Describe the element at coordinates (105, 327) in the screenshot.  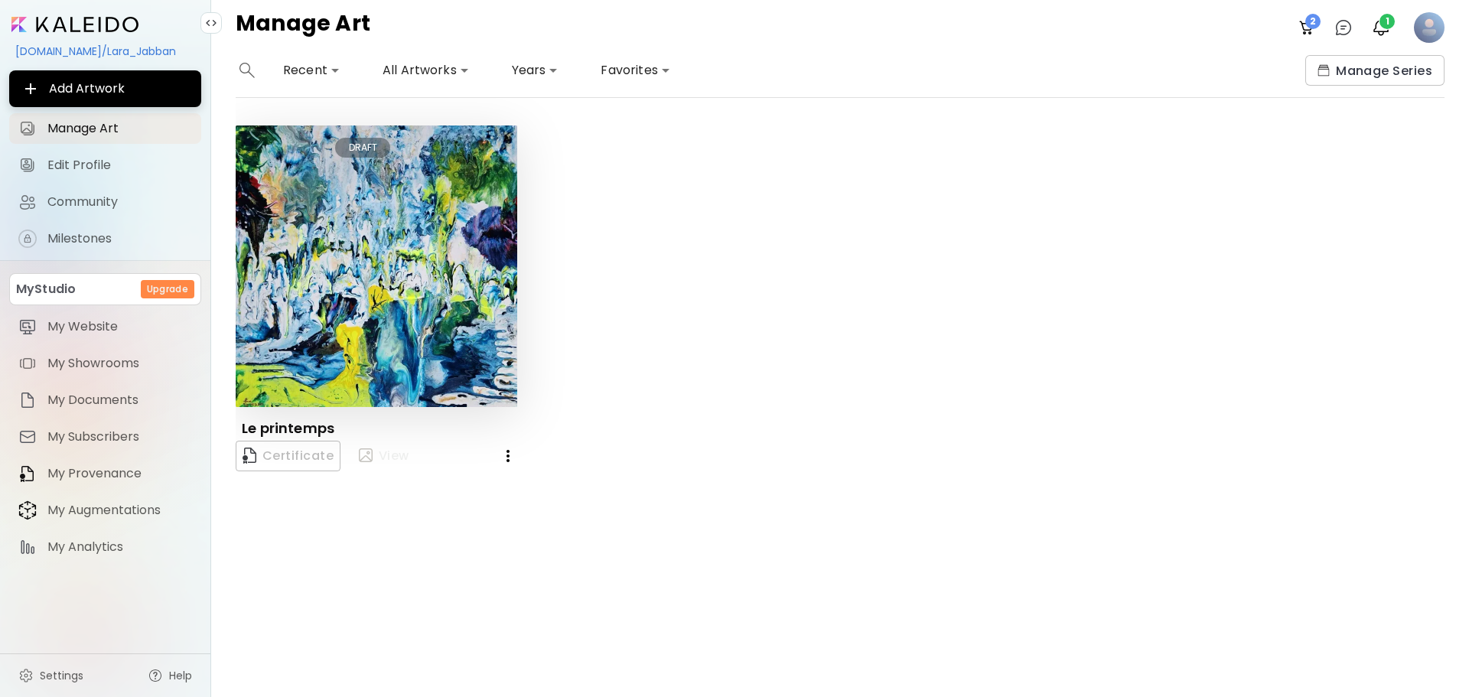
I see `a: itemMy Website` at that location.